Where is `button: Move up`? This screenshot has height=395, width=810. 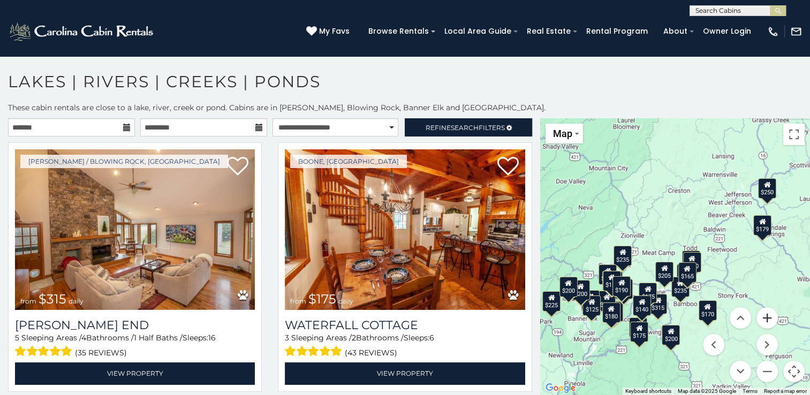 button: Move up is located at coordinates (741, 318).